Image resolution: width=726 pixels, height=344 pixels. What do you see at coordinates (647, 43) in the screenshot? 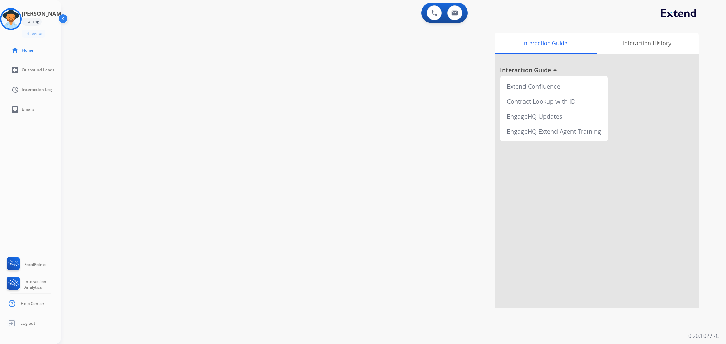
I see `div: Interaction History` at bounding box center [647, 43].